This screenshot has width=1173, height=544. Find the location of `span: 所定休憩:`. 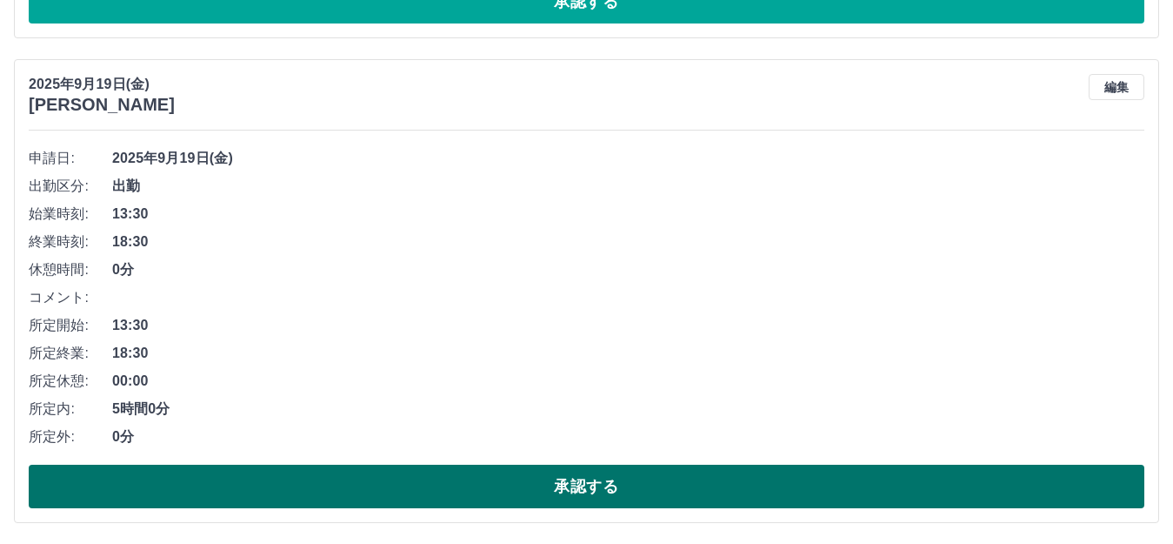

span: 所定休憩: is located at coordinates (70, 381).